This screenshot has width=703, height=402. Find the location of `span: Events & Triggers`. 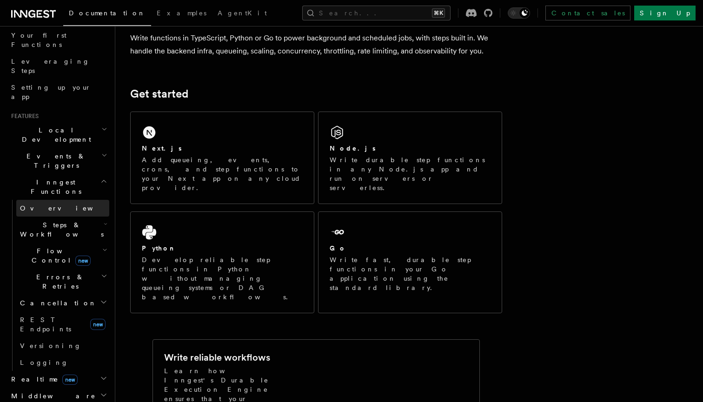

span: Events & Triggers is located at coordinates (54, 161).